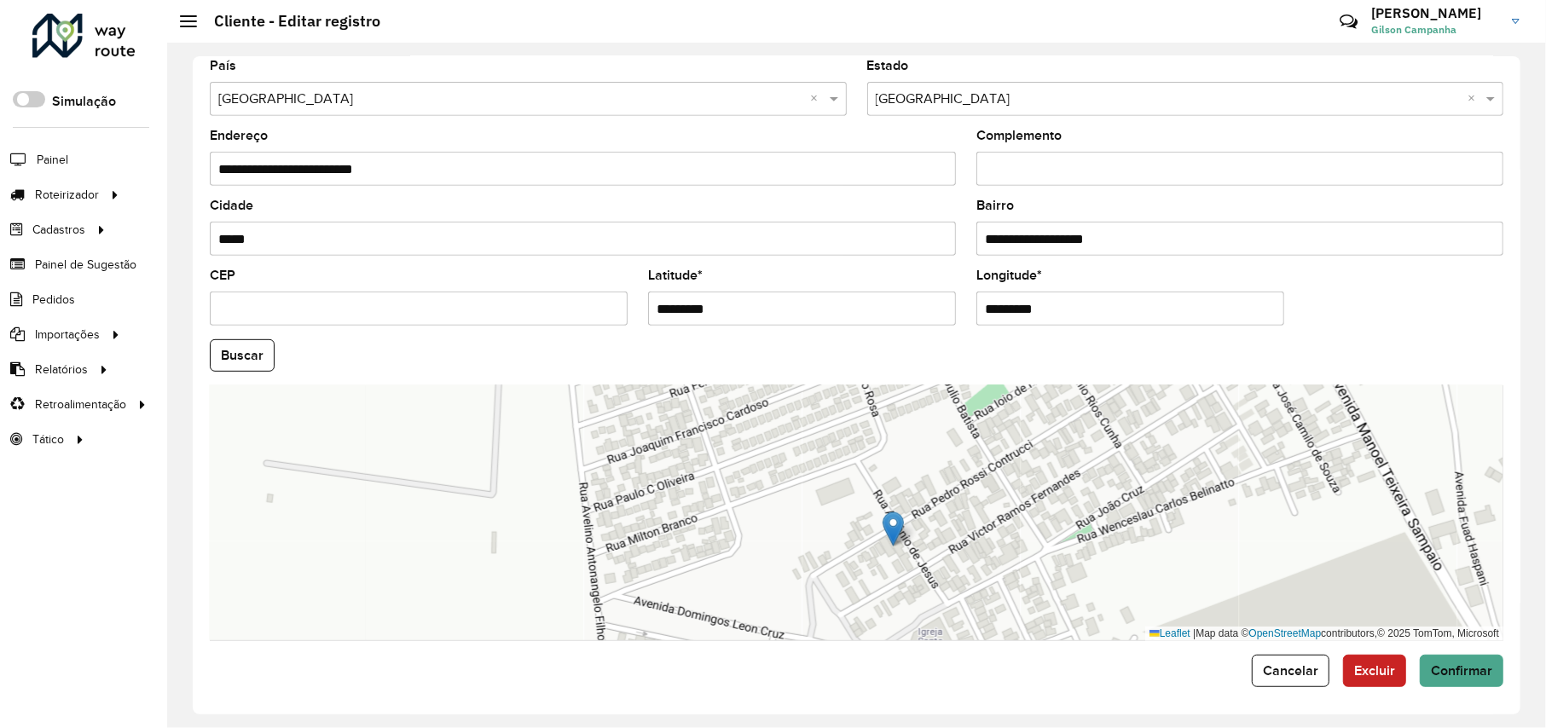 The height and width of the screenshot is (728, 1546). What do you see at coordinates (1170, 634) in the screenshot?
I see `a: Leaflet` at bounding box center [1170, 634].